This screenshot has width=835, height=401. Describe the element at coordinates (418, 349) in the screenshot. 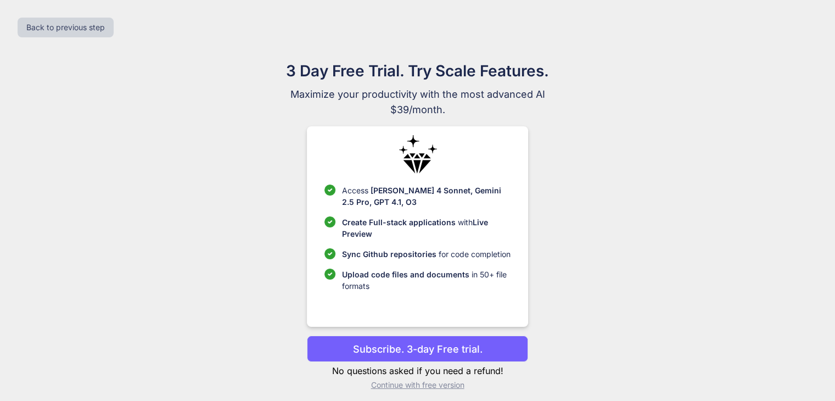

I see `p: Subscribe. 3-day Free trial.` at that location.